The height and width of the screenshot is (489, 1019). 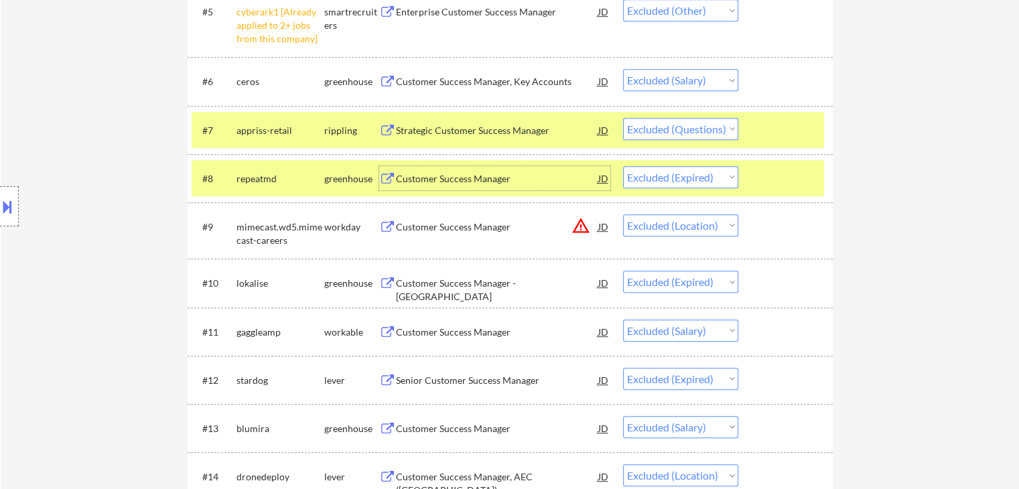 I want to click on div: stardog, so click(x=280, y=380).